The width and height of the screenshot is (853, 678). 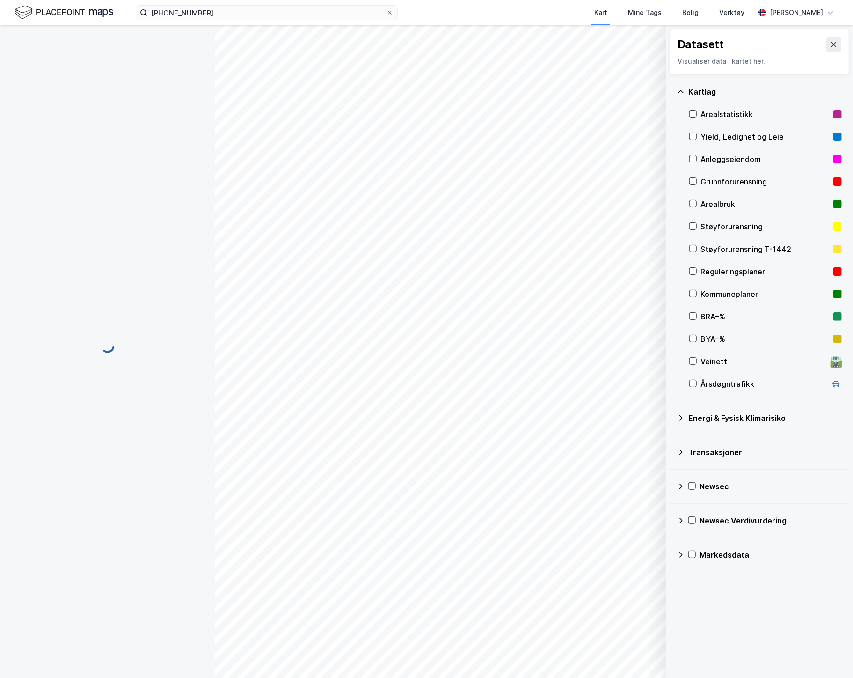 I want to click on div: Grunnforurensning, so click(x=765, y=182).